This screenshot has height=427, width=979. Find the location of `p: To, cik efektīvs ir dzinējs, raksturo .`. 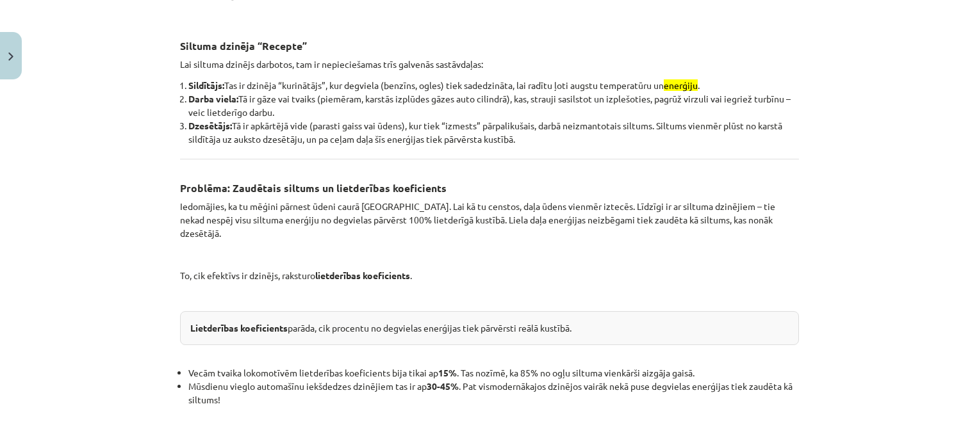

p: To, cik efektīvs ir dzinējs, raksturo . is located at coordinates (489, 275).